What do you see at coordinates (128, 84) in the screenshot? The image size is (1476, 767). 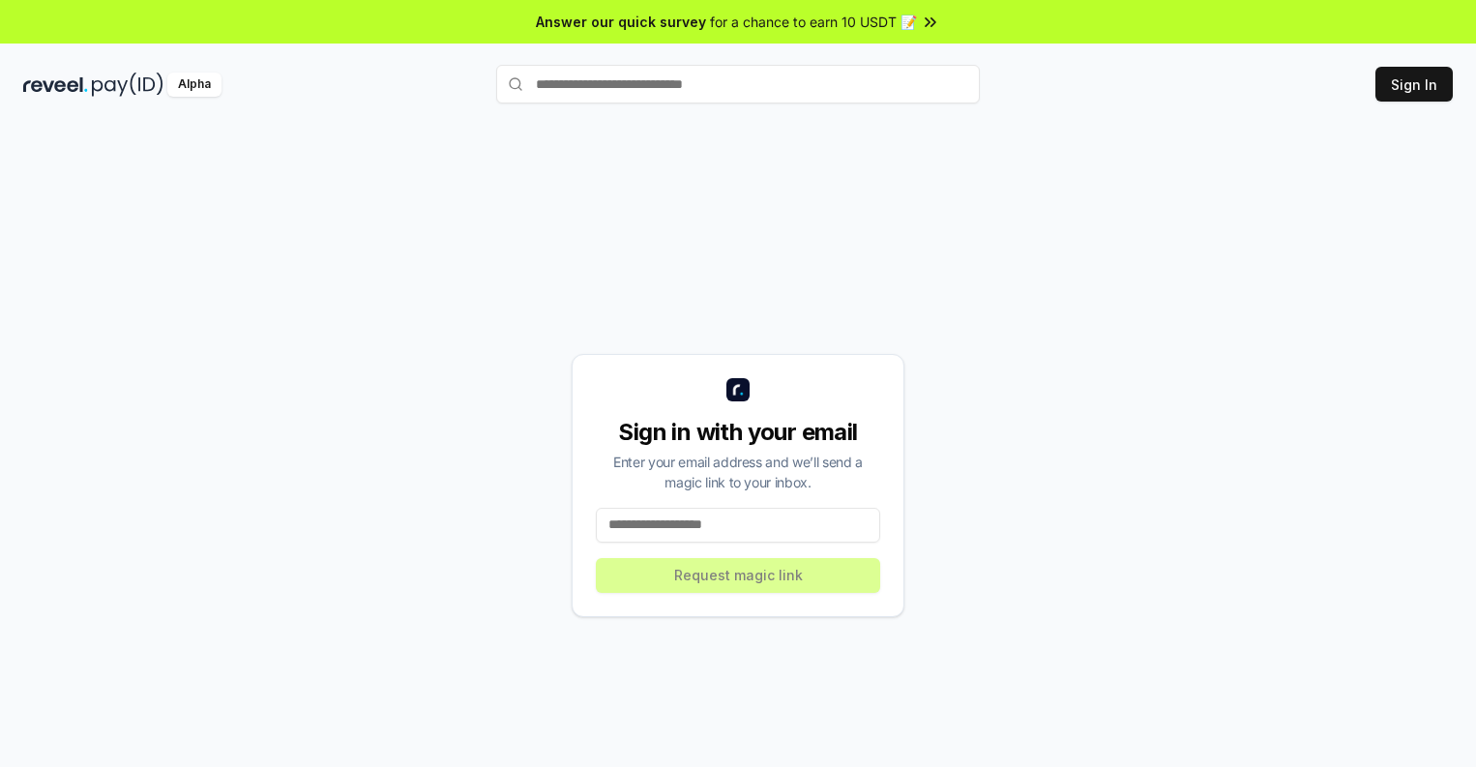 I see `img: pay_id` at bounding box center [128, 84].